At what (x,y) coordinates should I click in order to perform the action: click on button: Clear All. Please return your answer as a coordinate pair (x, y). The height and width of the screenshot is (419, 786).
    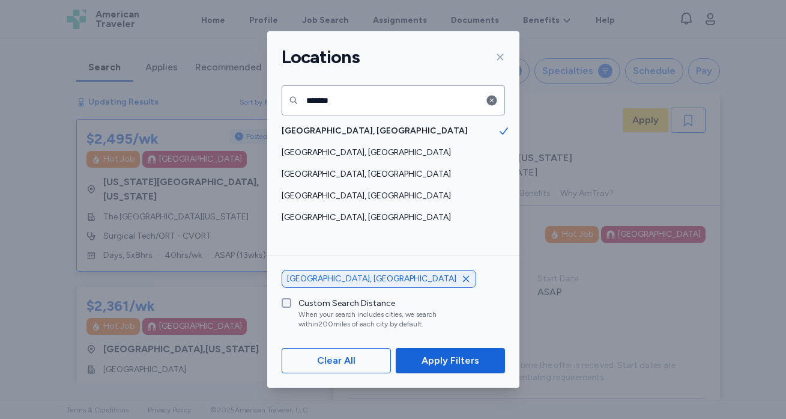
    Looking at the image, I should click on (336, 360).